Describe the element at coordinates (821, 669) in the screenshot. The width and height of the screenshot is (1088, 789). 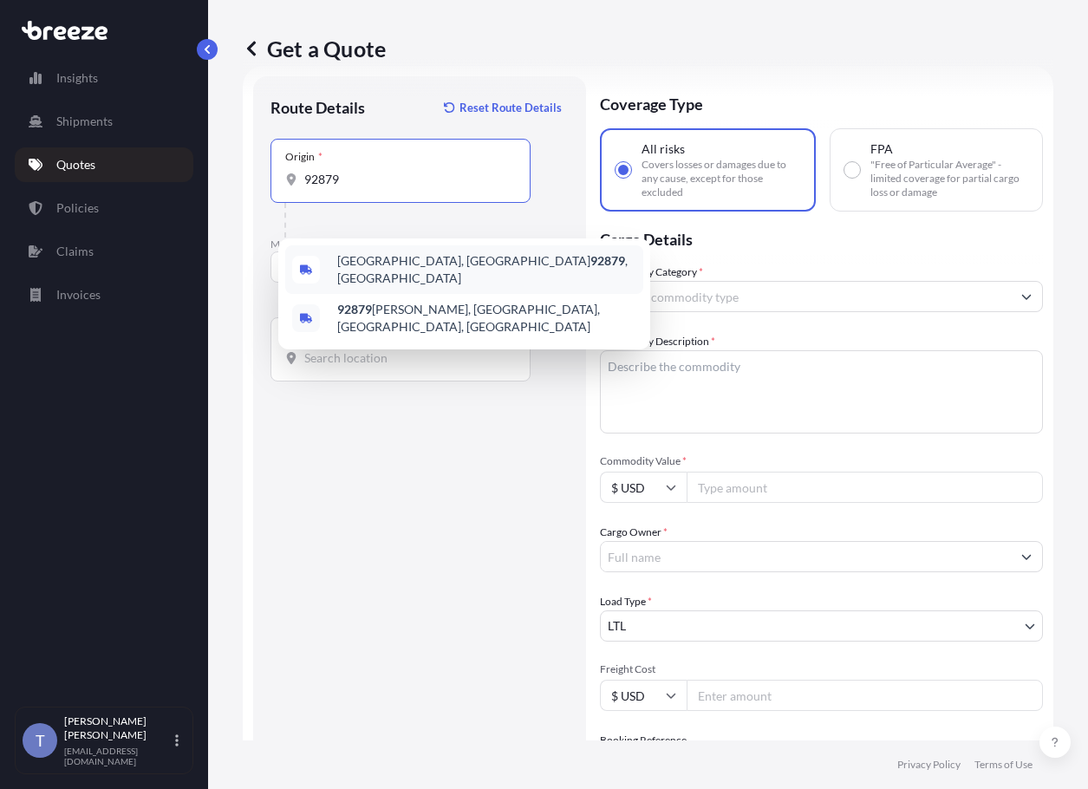
I see `span: Freight Cost` at that location.